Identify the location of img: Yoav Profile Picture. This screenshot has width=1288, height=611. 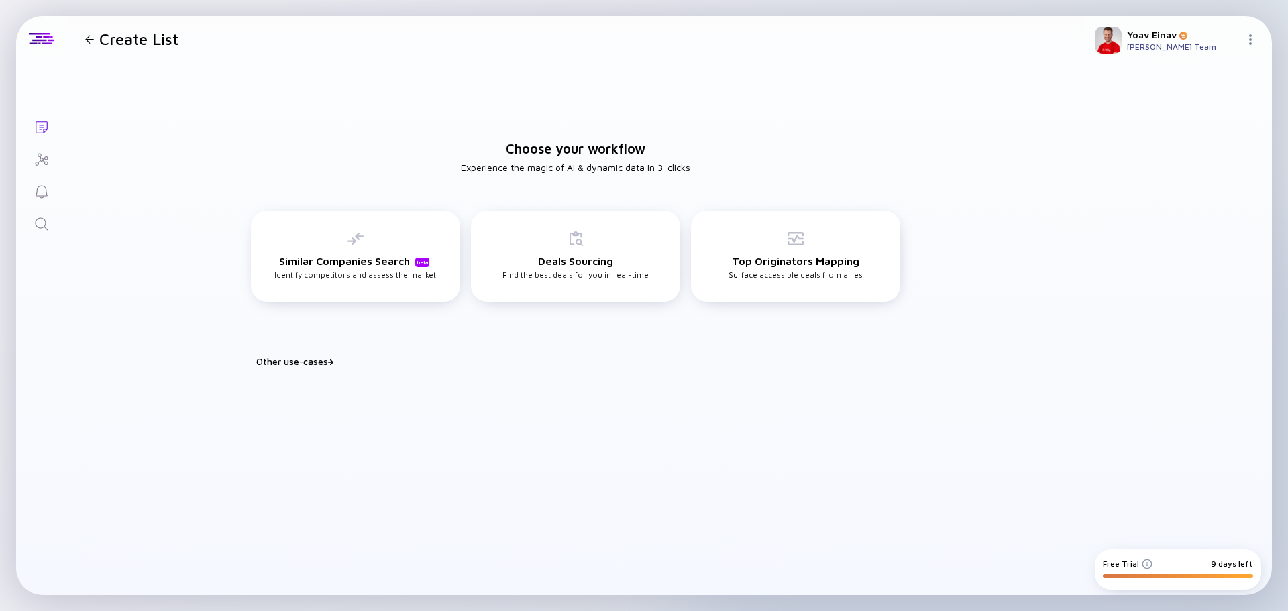
(1109, 40).